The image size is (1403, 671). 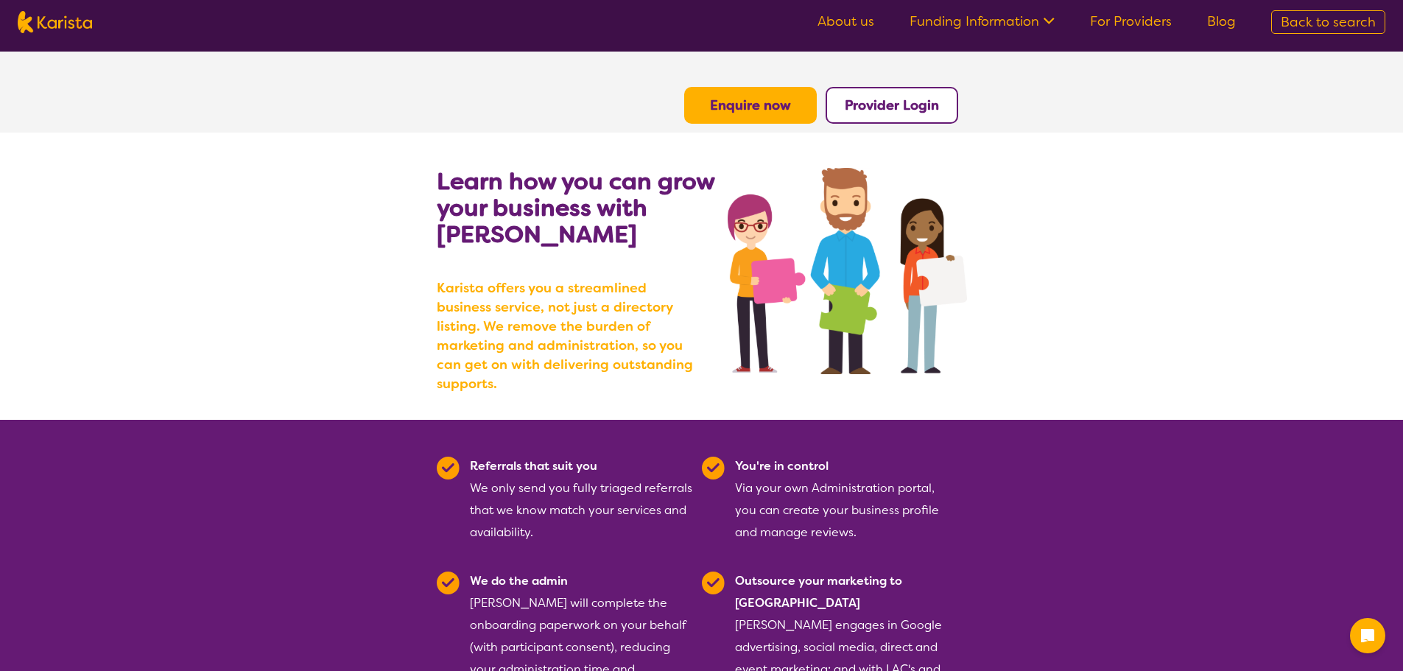 What do you see at coordinates (1221, 21) in the screenshot?
I see `a: Blog` at bounding box center [1221, 21].